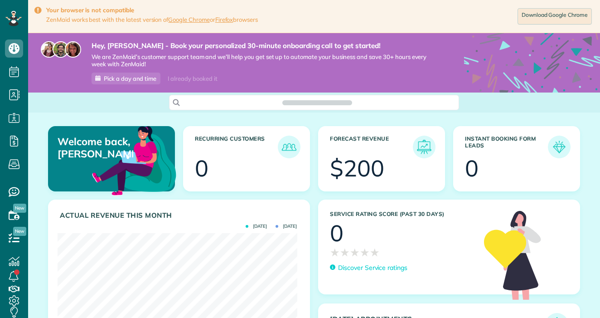  Describe the element at coordinates (192, 78) in the screenshot. I see `div: I already booked it` at that location.